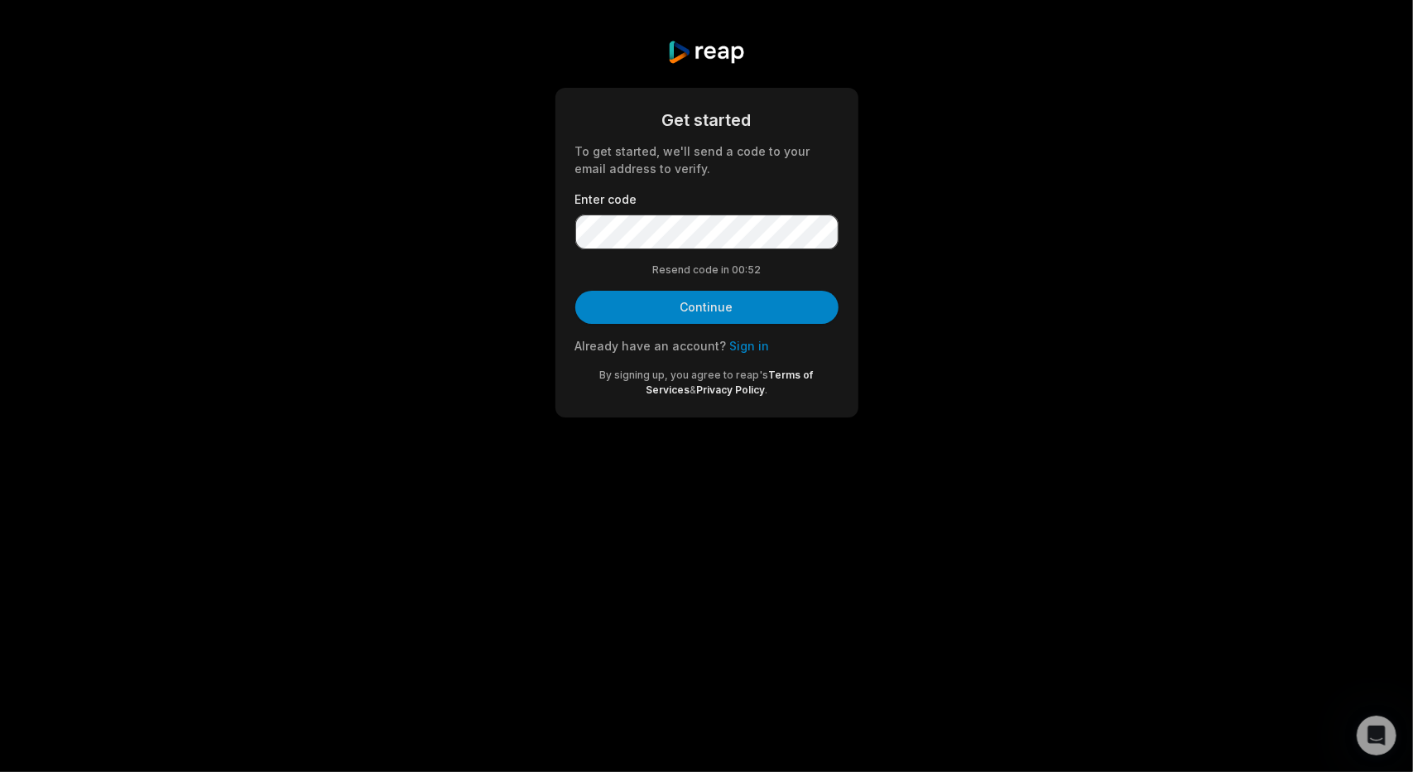 Image resolution: width=1413 pixels, height=772 pixels. I want to click on button: Continue, so click(707, 307).